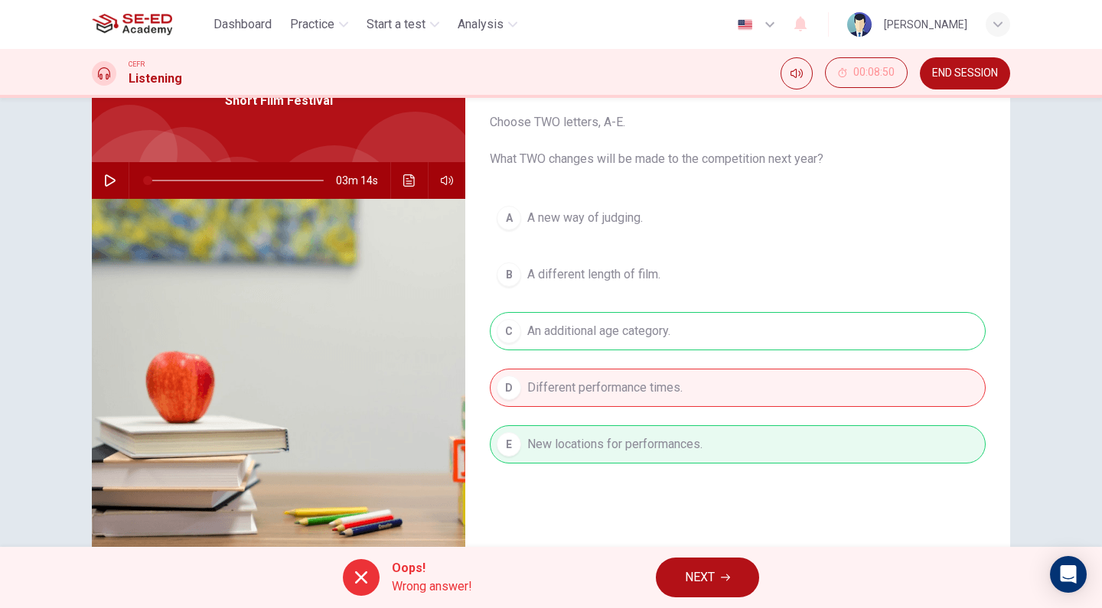 This screenshot has height=608, width=1102. Describe the element at coordinates (402, 24) in the screenshot. I see `button: Start a test` at that location.